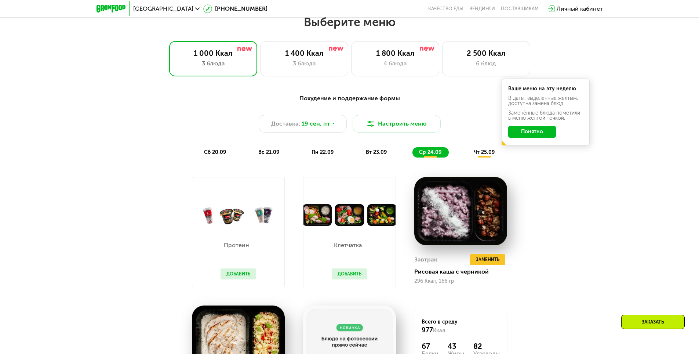  I want to click on button: Понятно, so click(532, 132).